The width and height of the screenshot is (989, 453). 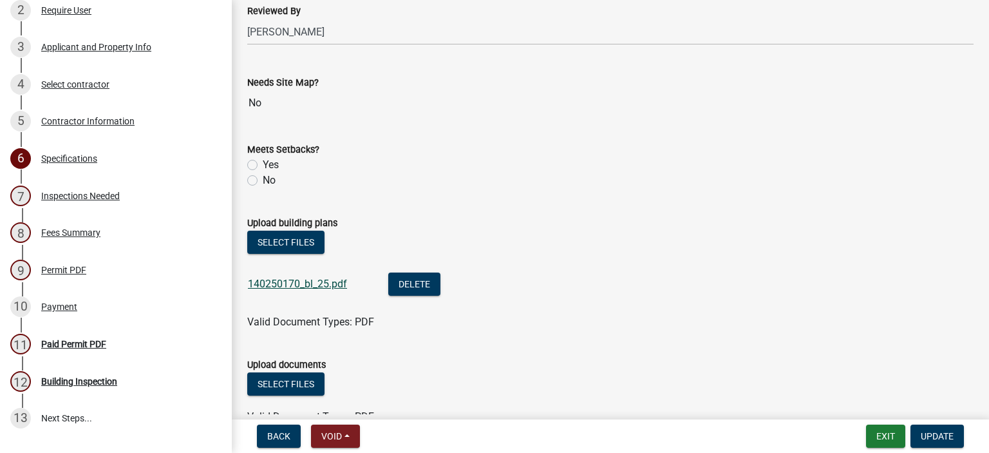 What do you see at coordinates (21, 270) in the screenshot?
I see `div: 9` at bounding box center [21, 270].